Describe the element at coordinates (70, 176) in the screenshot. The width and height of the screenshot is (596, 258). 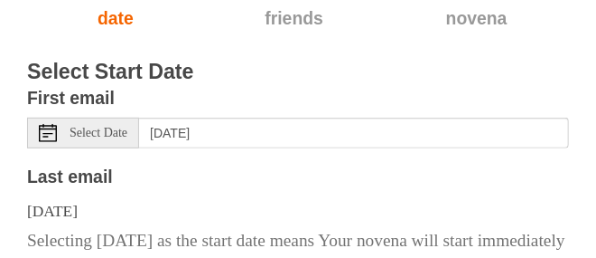
I see `label: Last email` at that location.